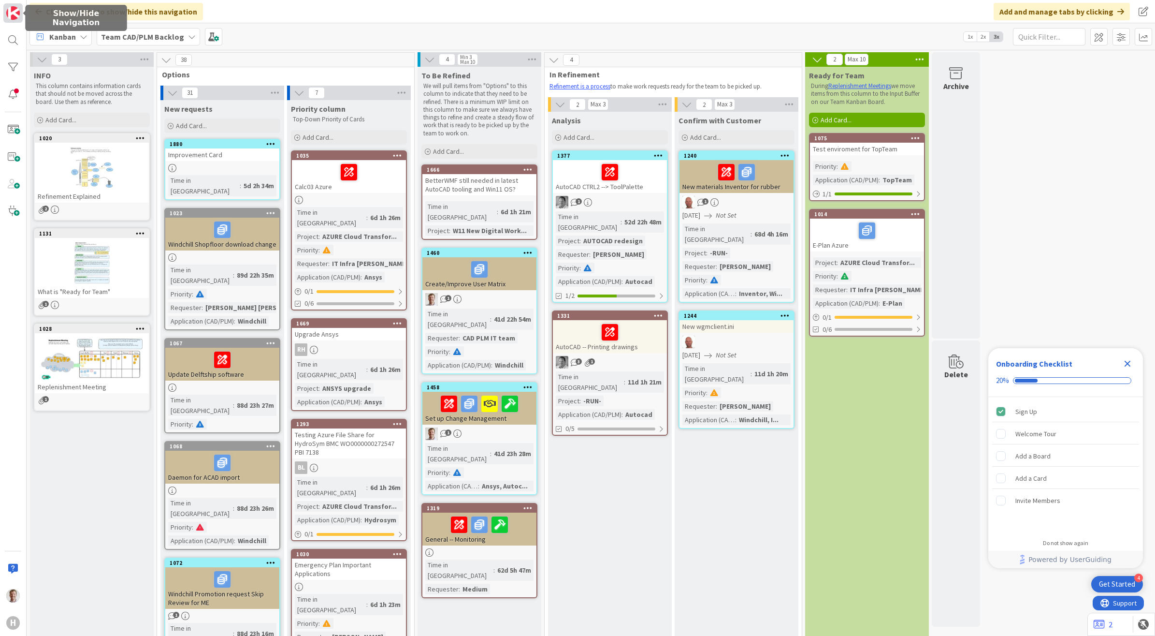 The width and height of the screenshot is (1155, 636). Describe the element at coordinates (878, 262) in the screenshot. I see `div: AZURE Cloud Transfor...` at that location.